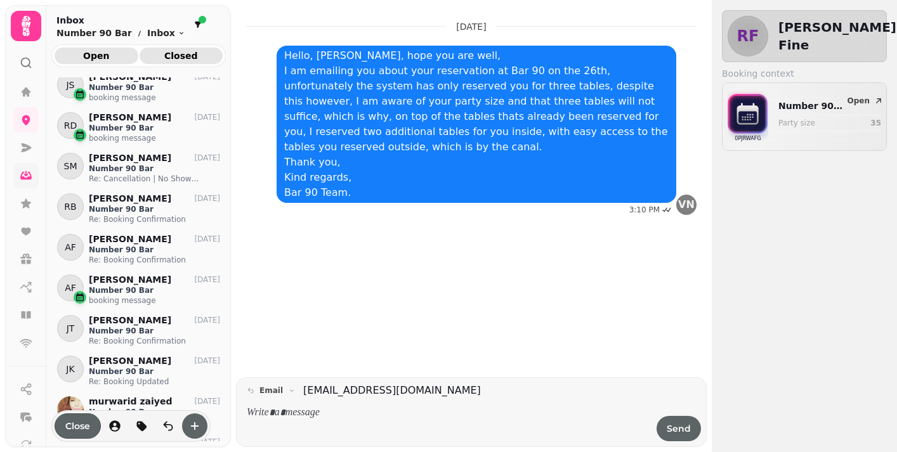 This screenshot has width=897, height=452. I want to click on span: VN, so click(687, 205).